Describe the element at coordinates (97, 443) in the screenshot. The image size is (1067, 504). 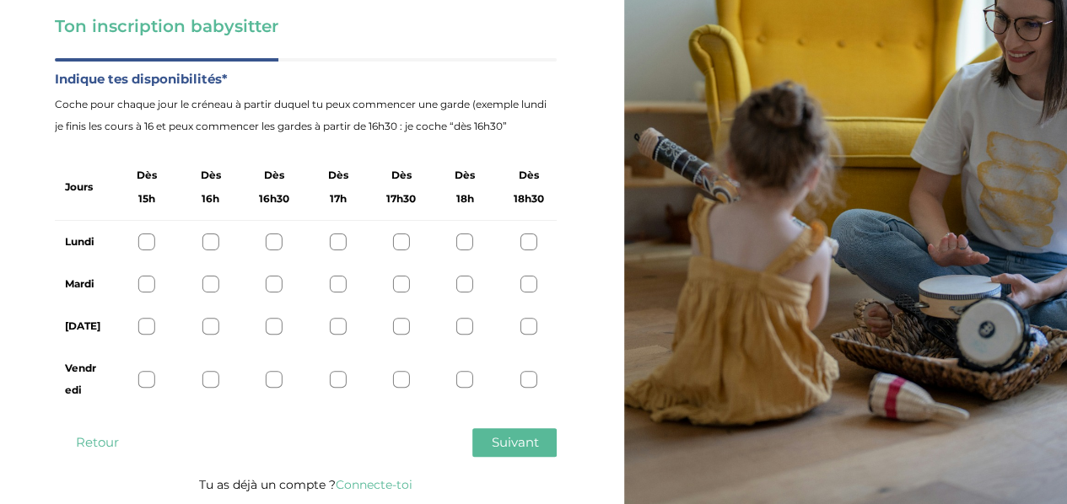
I see `button: Retour` at that location.